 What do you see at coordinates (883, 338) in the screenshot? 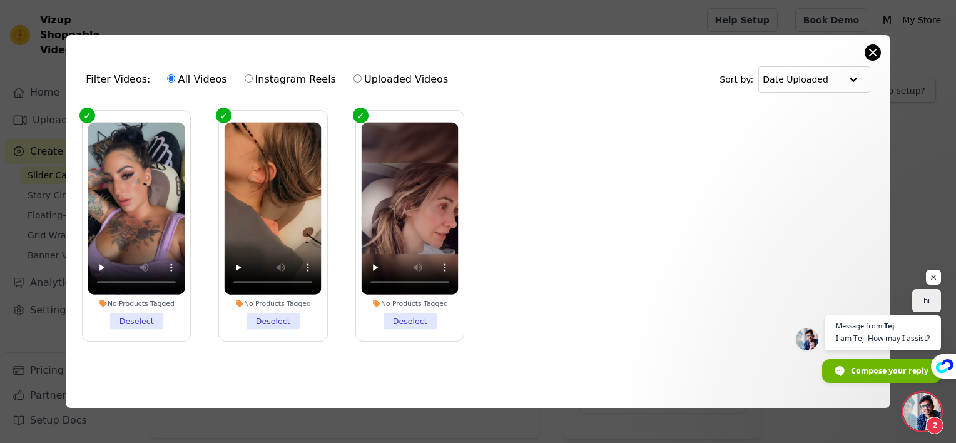
I see `span: I am Tej. How may I assist?` at bounding box center [883, 338].